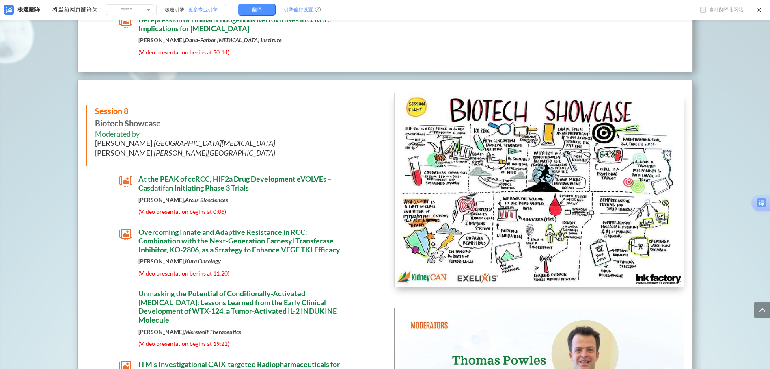 The height and width of the screenshot is (369, 770). I want to click on span: (Video presentation begins at 11:20), so click(184, 273).